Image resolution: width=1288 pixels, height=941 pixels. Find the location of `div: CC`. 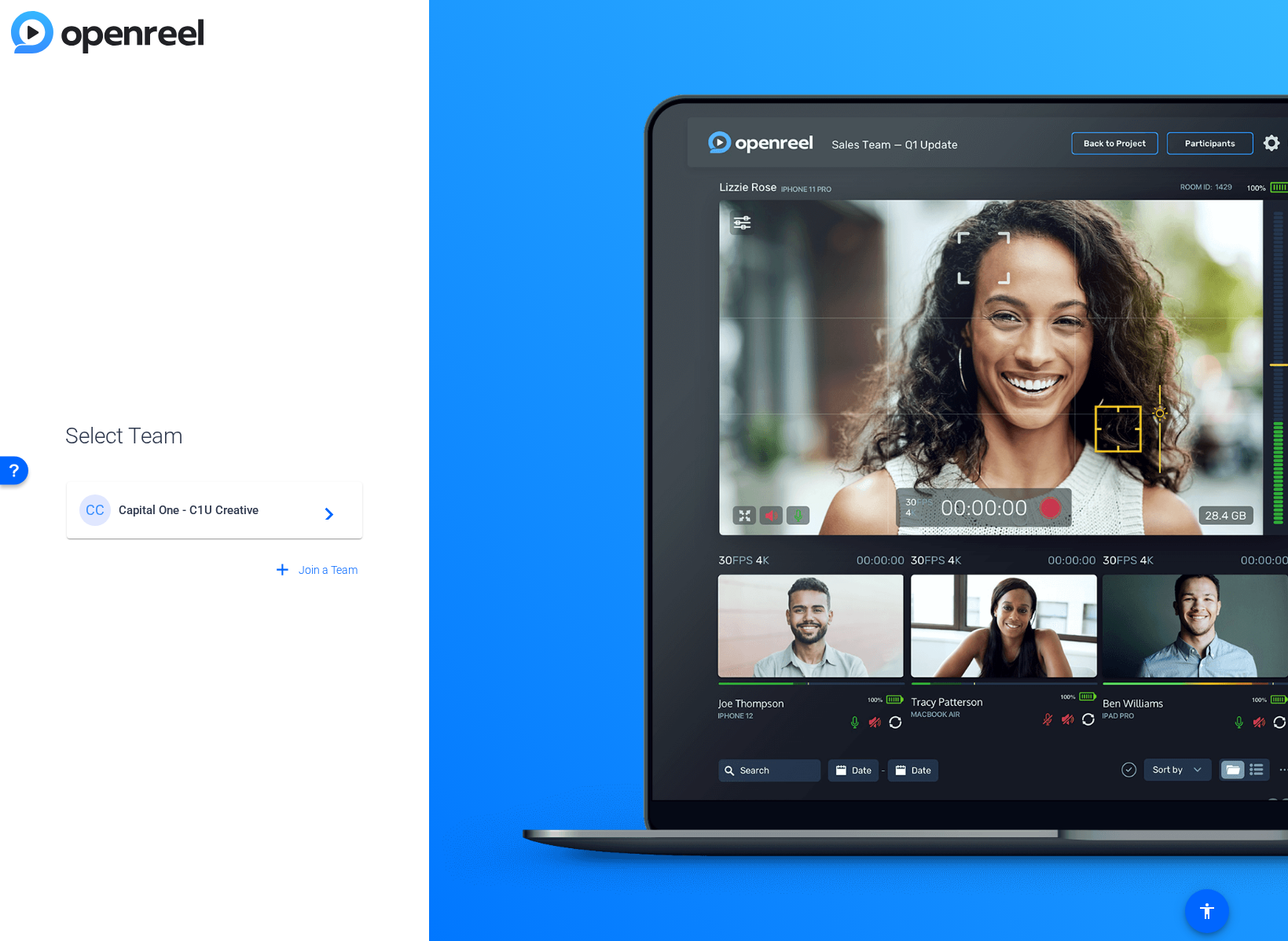

div: CC is located at coordinates (95, 510).